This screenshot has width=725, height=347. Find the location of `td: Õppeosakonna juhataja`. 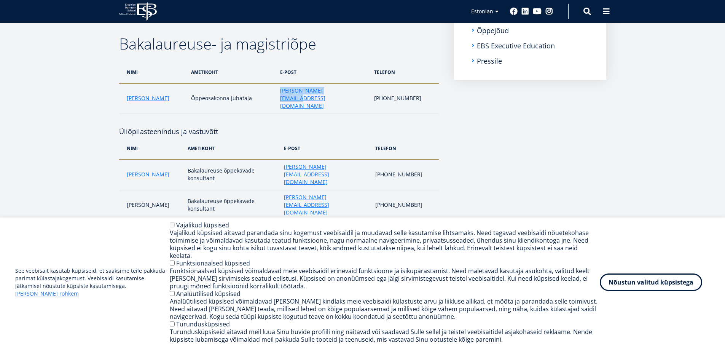

td: Õppeosakonna juhataja is located at coordinates (232, 99).